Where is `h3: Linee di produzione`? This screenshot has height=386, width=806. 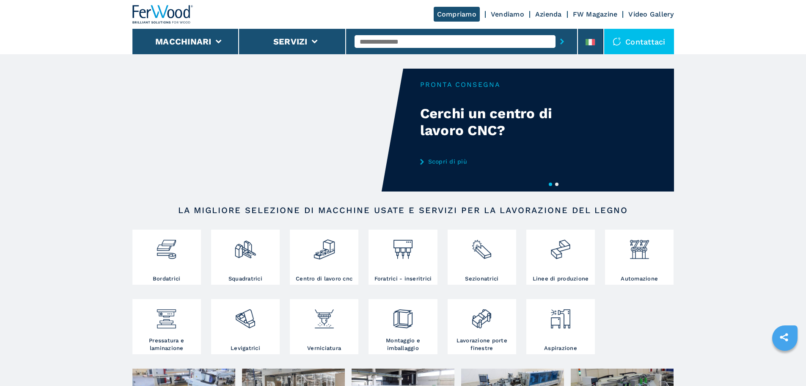 h3: Linee di produzione is located at coordinates (561, 278).